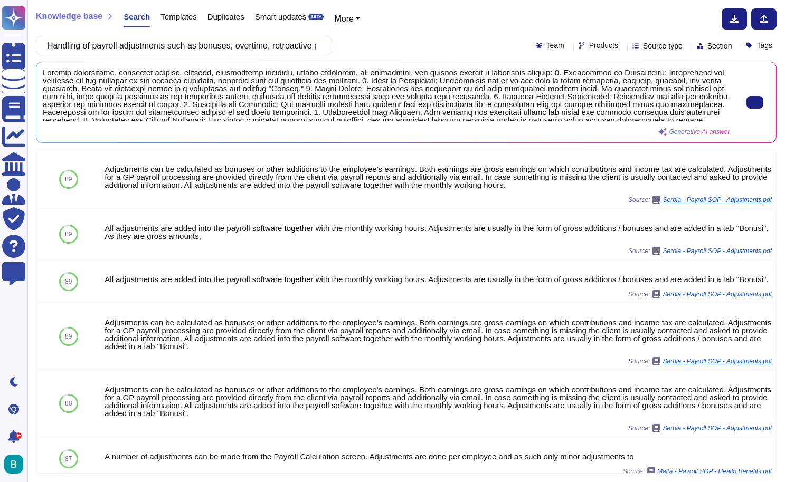 This screenshot has width=785, height=482. Describe the element at coordinates (16, 464) in the screenshot. I see `button: user` at that location.